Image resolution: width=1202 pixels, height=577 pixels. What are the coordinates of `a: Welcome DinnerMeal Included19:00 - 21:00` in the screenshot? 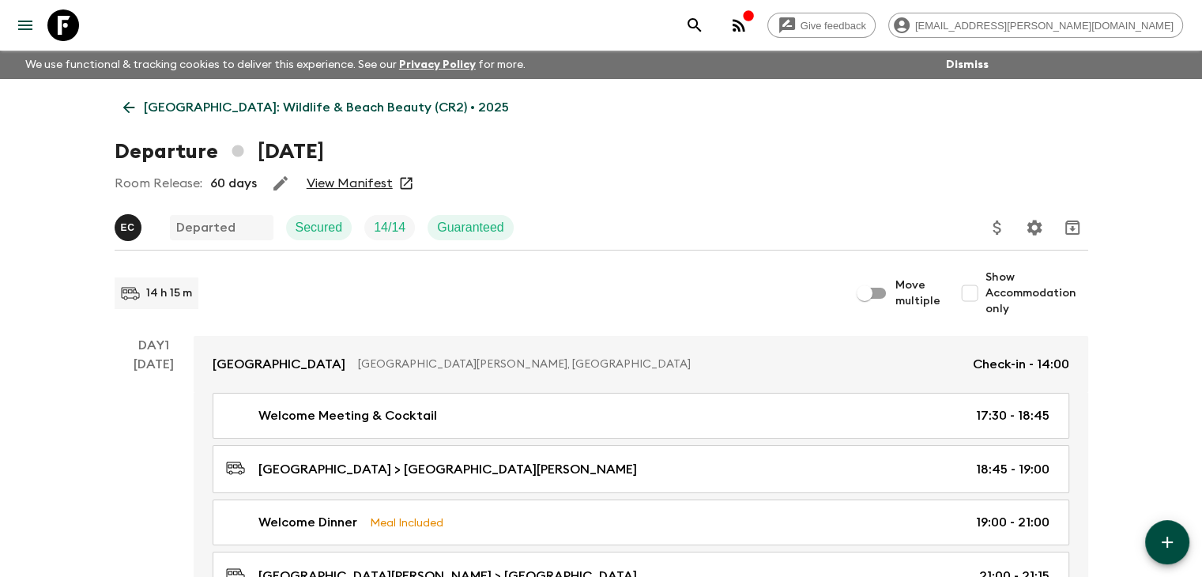 It's located at (641, 522).